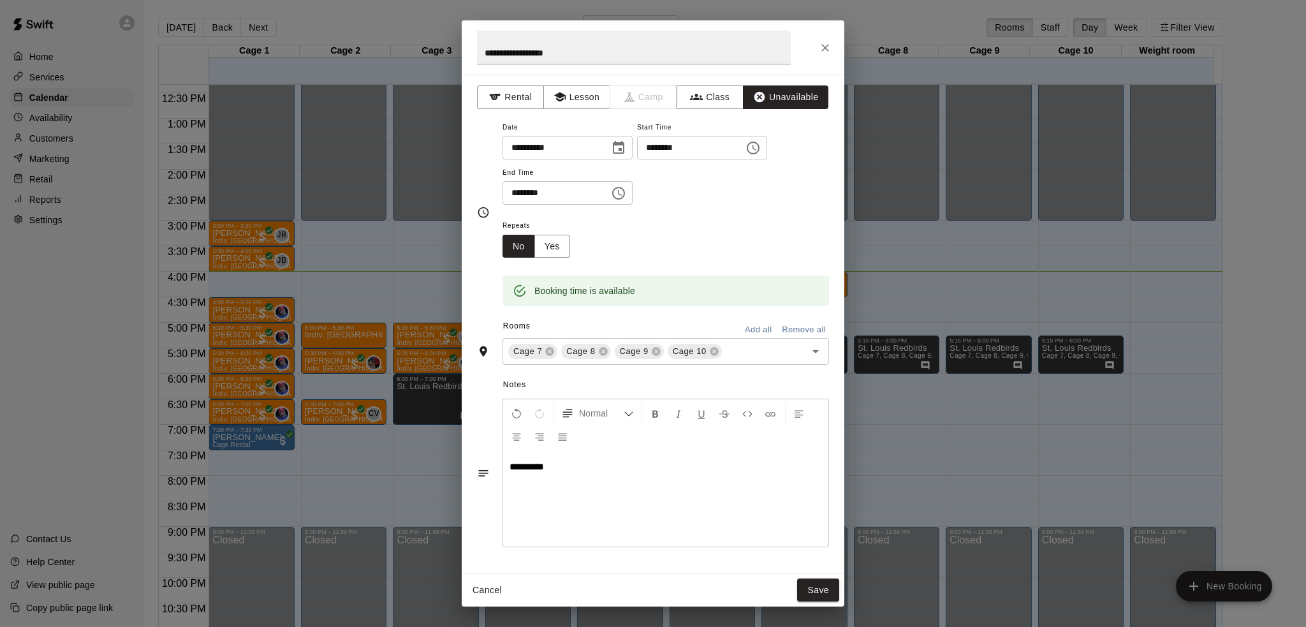  Describe the element at coordinates (701, 413) in the screenshot. I see `button: Format Underline` at that location.